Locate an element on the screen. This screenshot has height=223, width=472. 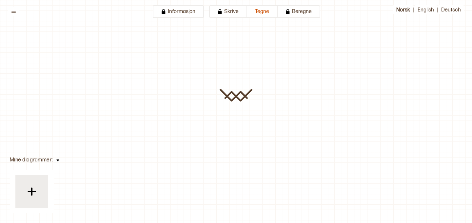
button: Informasjon is located at coordinates (178, 11).